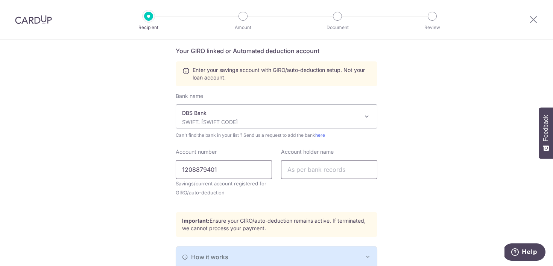 This screenshot has width=553, height=266. Describe the element at coordinates (546, 128) in the screenshot. I see `span: Feedback` at that location.